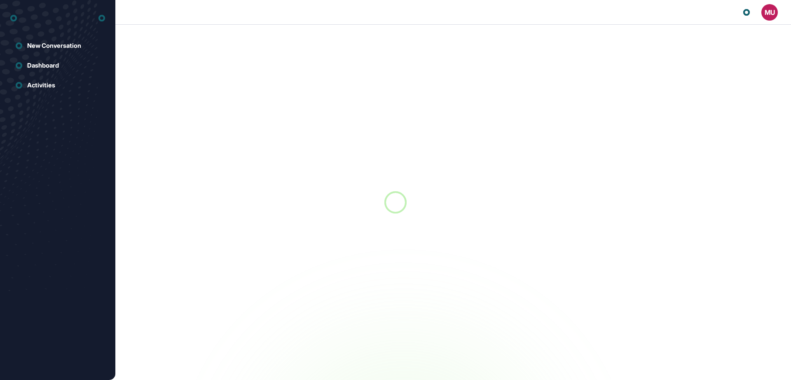 Image resolution: width=791 pixels, height=380 pixels. I want to click on div: MU, so click(770, 12).